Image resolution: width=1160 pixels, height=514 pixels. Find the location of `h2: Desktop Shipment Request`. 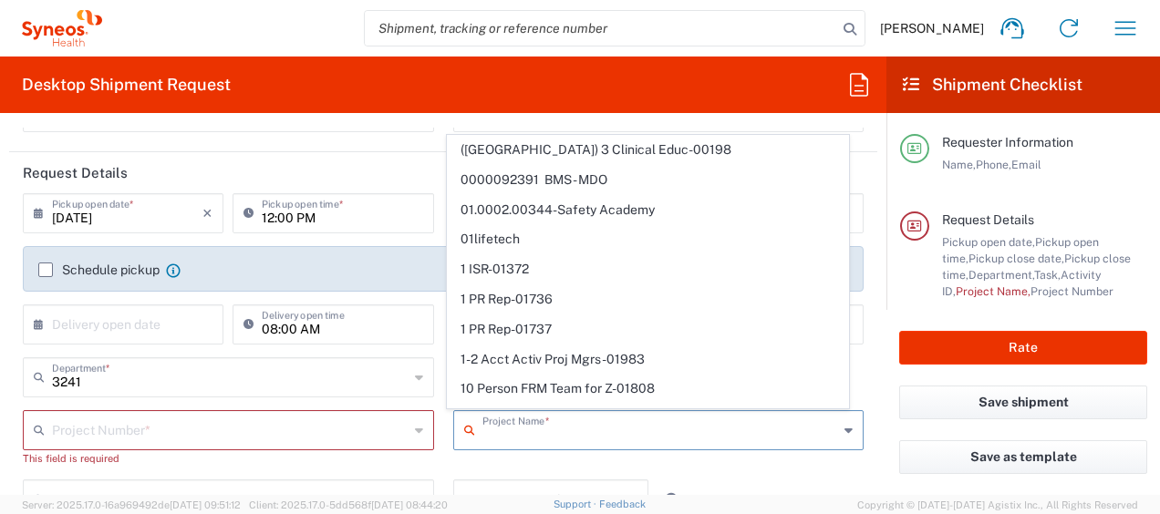

h2: Desktop Shipment Request is located at coordinates (126, 85).